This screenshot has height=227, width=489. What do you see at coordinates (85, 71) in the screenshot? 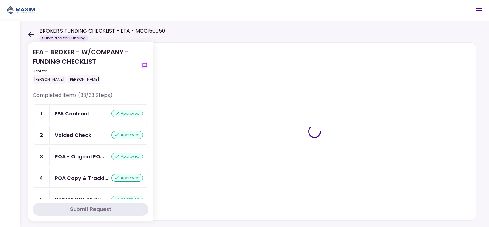
I see `div: Sent to:` at bounding box center [85, 71].